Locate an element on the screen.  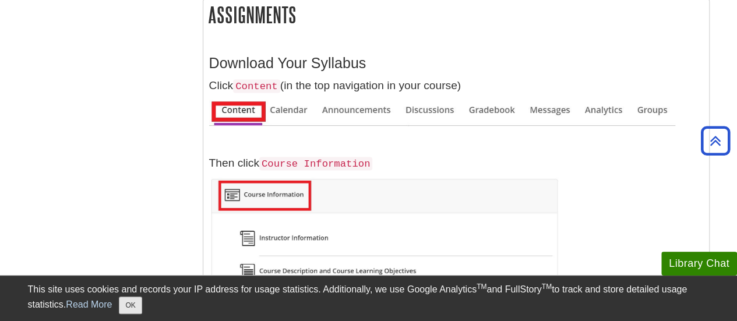
h3: Download Your Syllabus is located at coordinates (456, 62).